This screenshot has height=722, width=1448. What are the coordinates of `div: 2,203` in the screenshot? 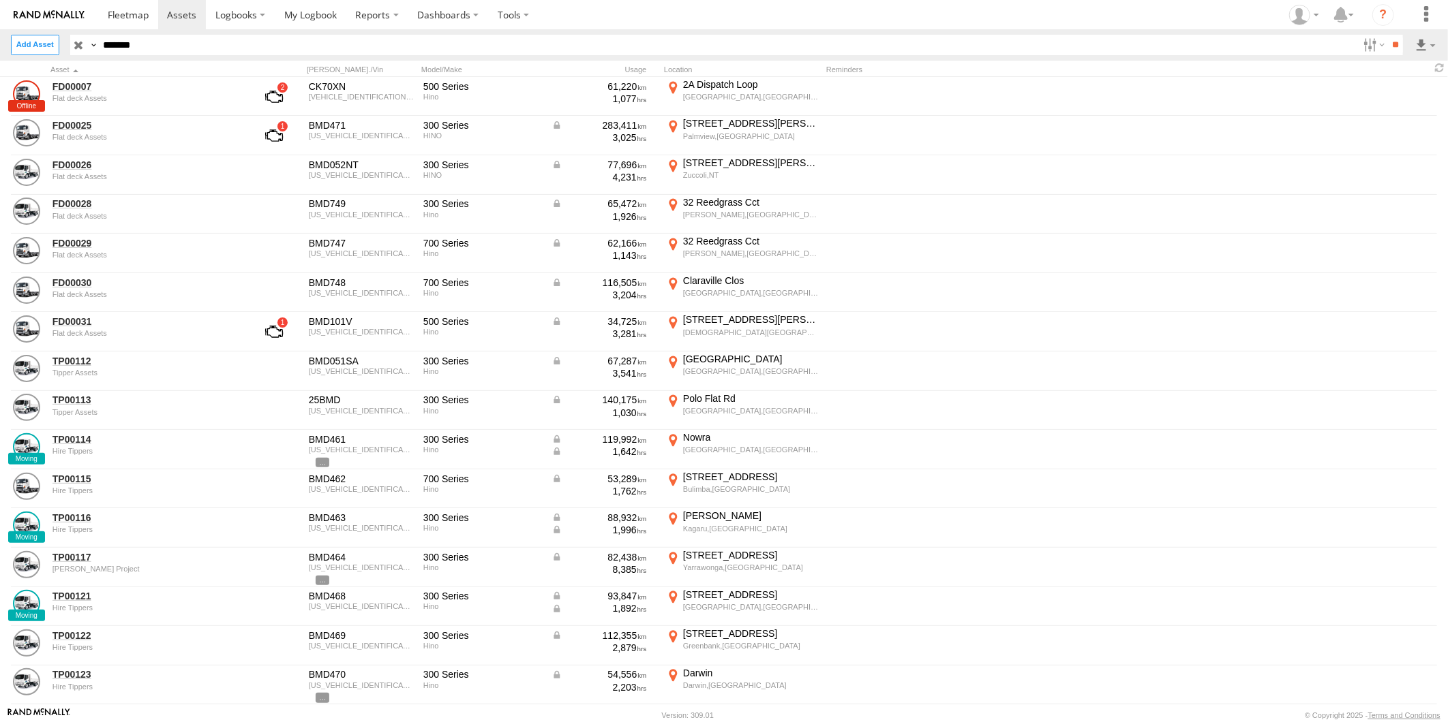 It's located at (599, 688).